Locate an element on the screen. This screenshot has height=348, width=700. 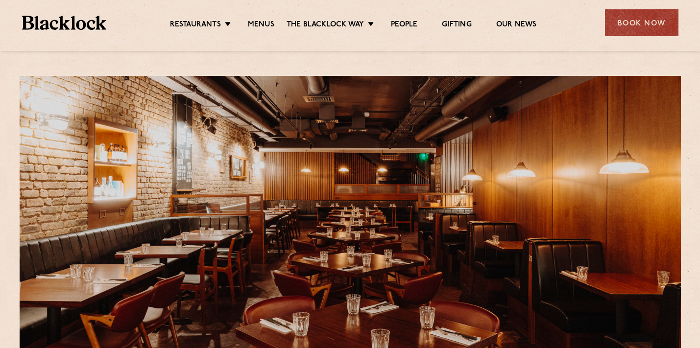
a: Restaurants is located at coordinates (195, 25).